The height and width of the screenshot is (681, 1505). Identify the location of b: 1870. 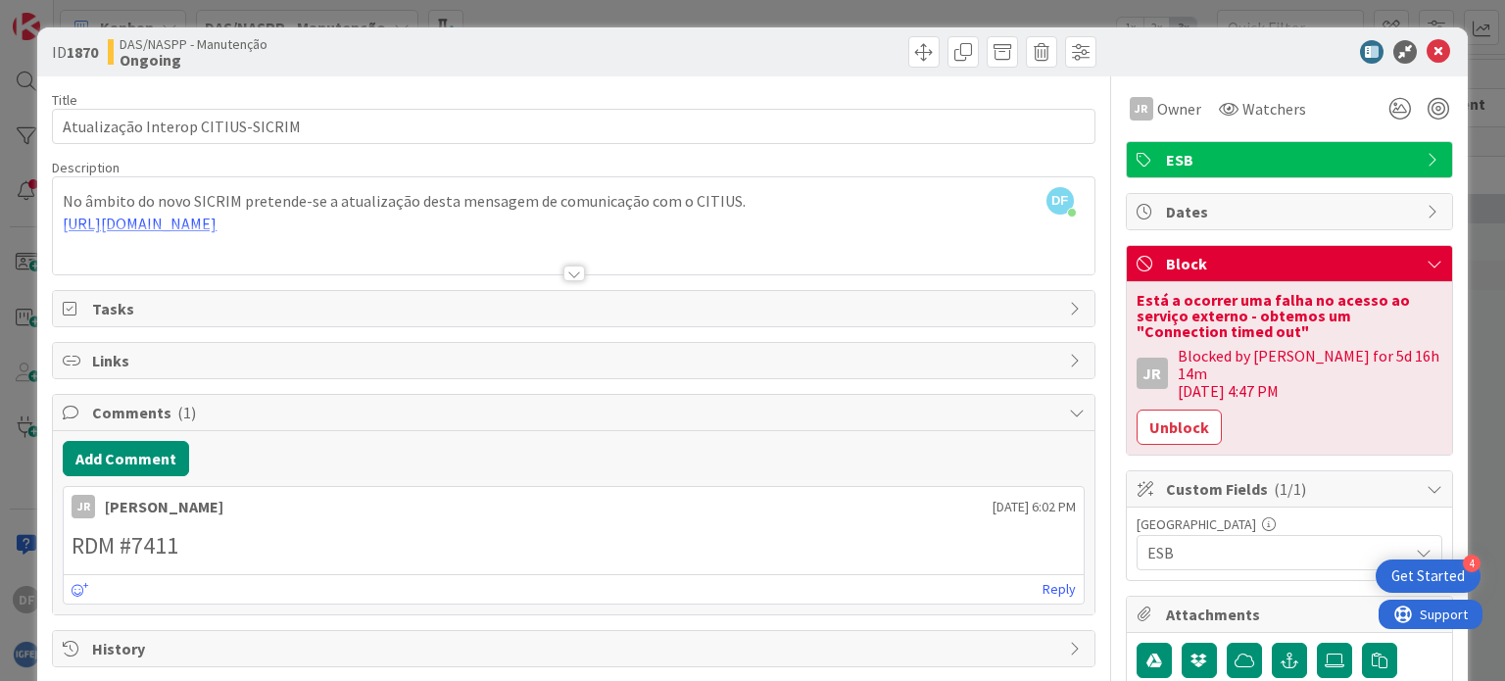
(82, 52).